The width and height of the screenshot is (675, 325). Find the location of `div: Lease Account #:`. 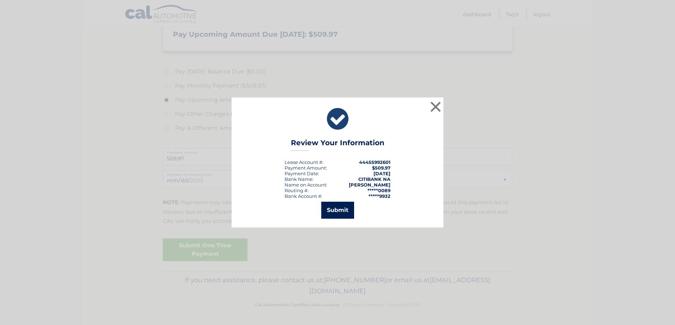

div: Lease Account #: is located at coordinates (304, 162).